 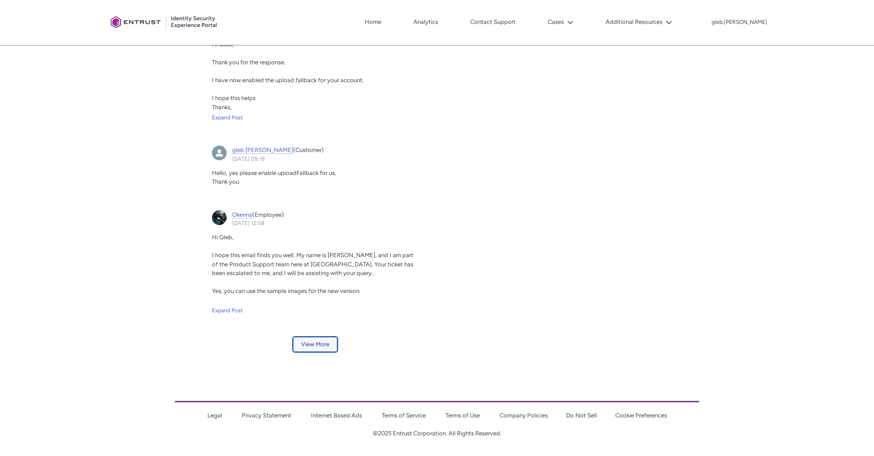 What do you see at coordinates (249, 62) in the screenshot?
I see `span: Thank you for the response.` at bounding box center [249, 62].